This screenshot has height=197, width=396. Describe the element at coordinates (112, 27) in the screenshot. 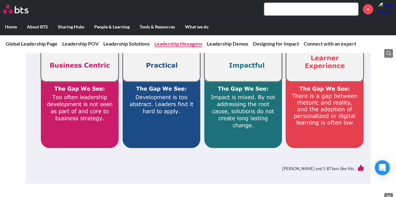

I see `label: People & Learning` at that location.